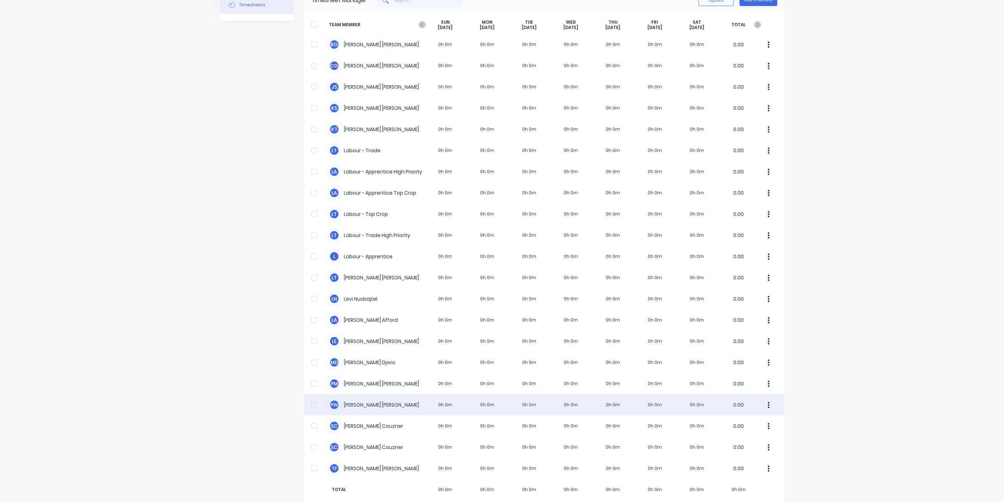 The height and width of the screenshot is (502, 1004). I want to click on div: Timesheets, so click(252, 5).